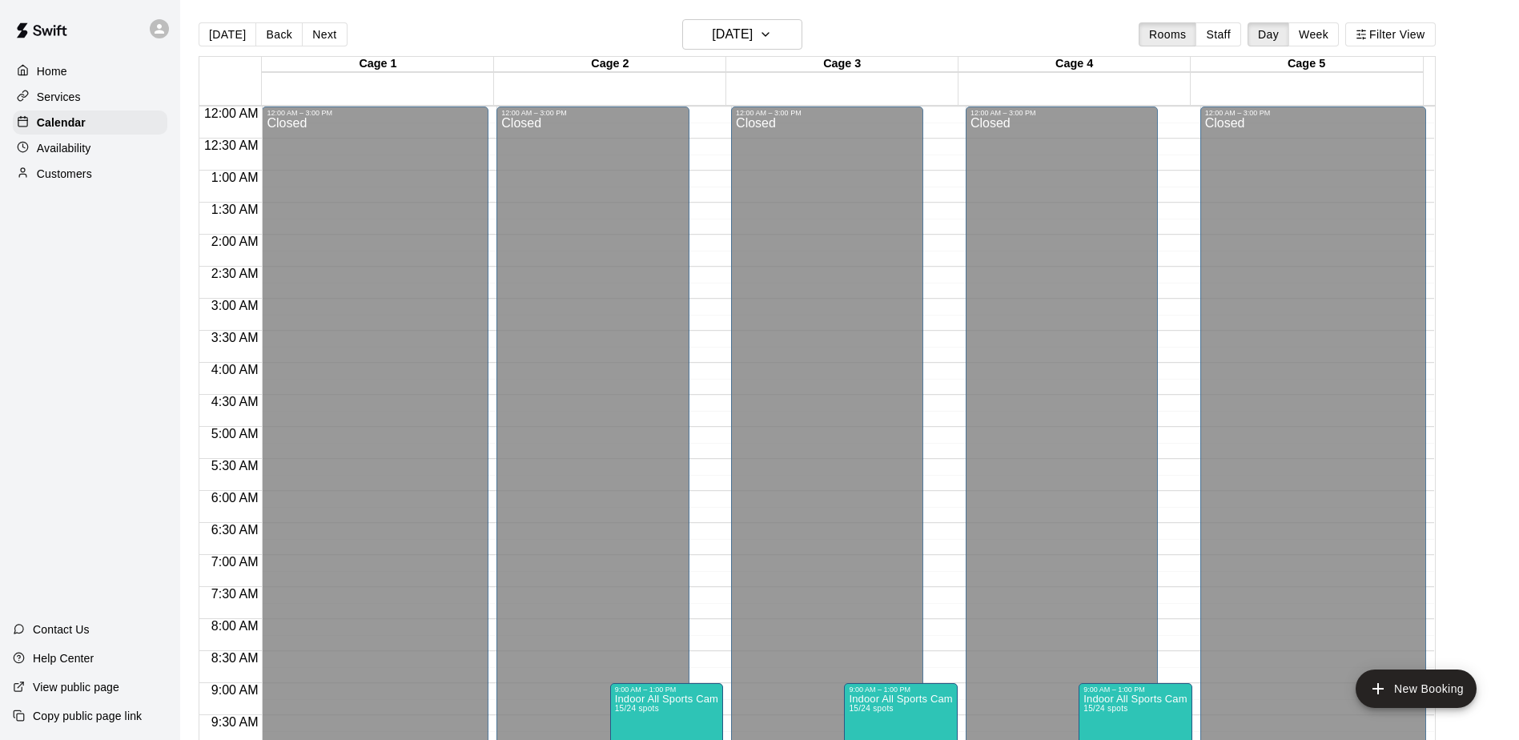 The image size is (1519, 740). I want to click on div: Cage 1, so click(378, 64).